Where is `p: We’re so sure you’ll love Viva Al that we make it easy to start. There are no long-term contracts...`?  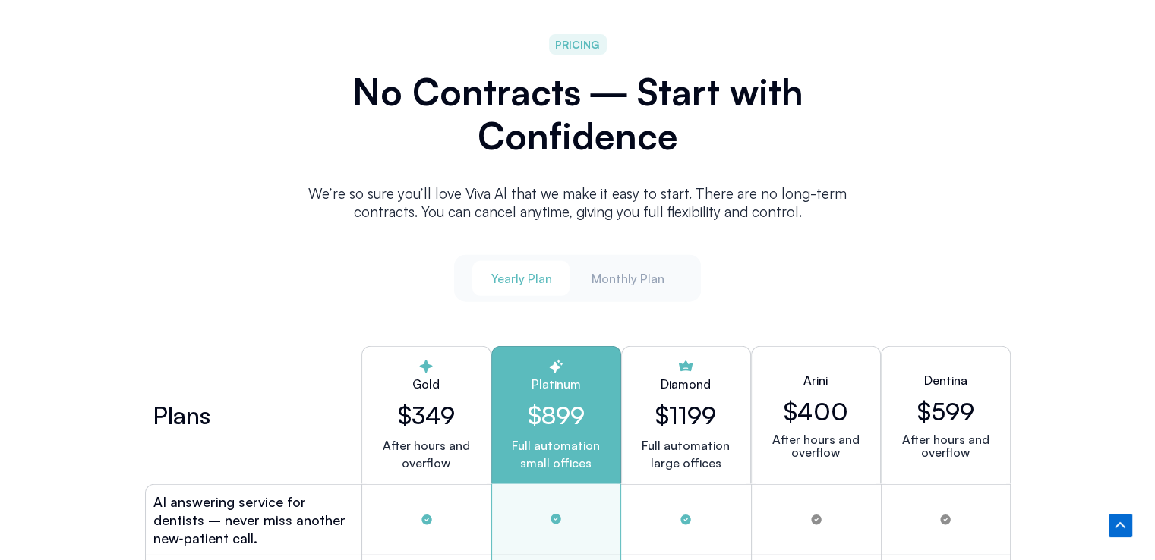 p: We’re so sure you’ll love Viva Al that we make it easy to start. There are no long-term contracts... is located at coordinates (578, 203).